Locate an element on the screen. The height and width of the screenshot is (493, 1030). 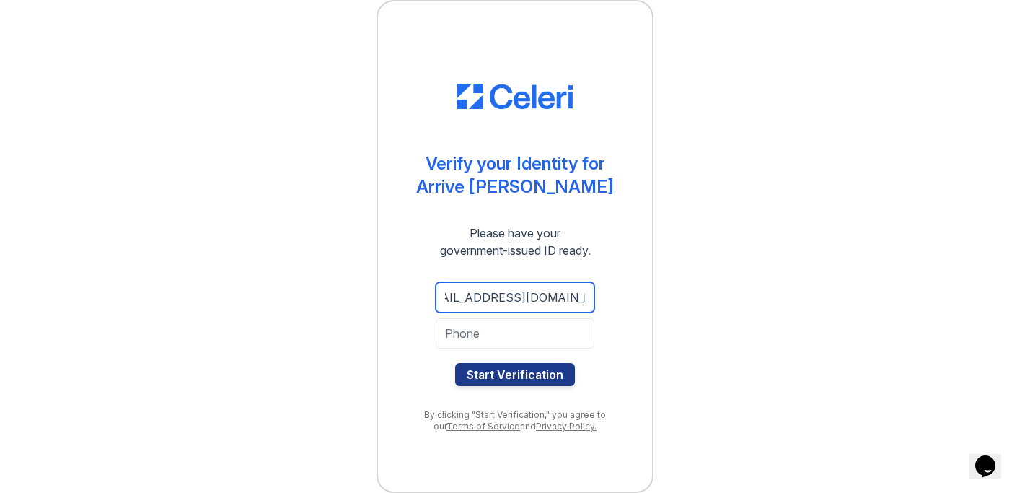
button: Start Verification is located at coordinates (515, 374).